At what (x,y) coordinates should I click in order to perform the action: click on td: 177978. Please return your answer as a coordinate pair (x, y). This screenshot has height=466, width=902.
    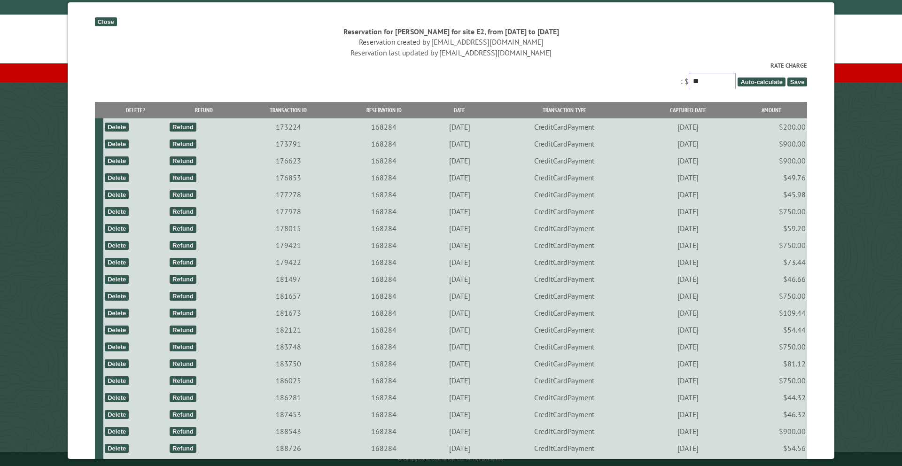
    Looking at the image, I should click on (288, 211).